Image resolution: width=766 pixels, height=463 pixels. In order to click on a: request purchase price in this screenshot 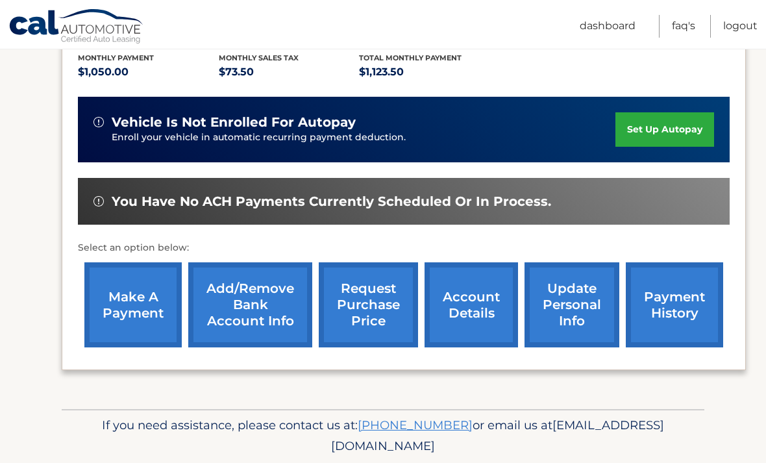, I will do `click(368, 305)`.